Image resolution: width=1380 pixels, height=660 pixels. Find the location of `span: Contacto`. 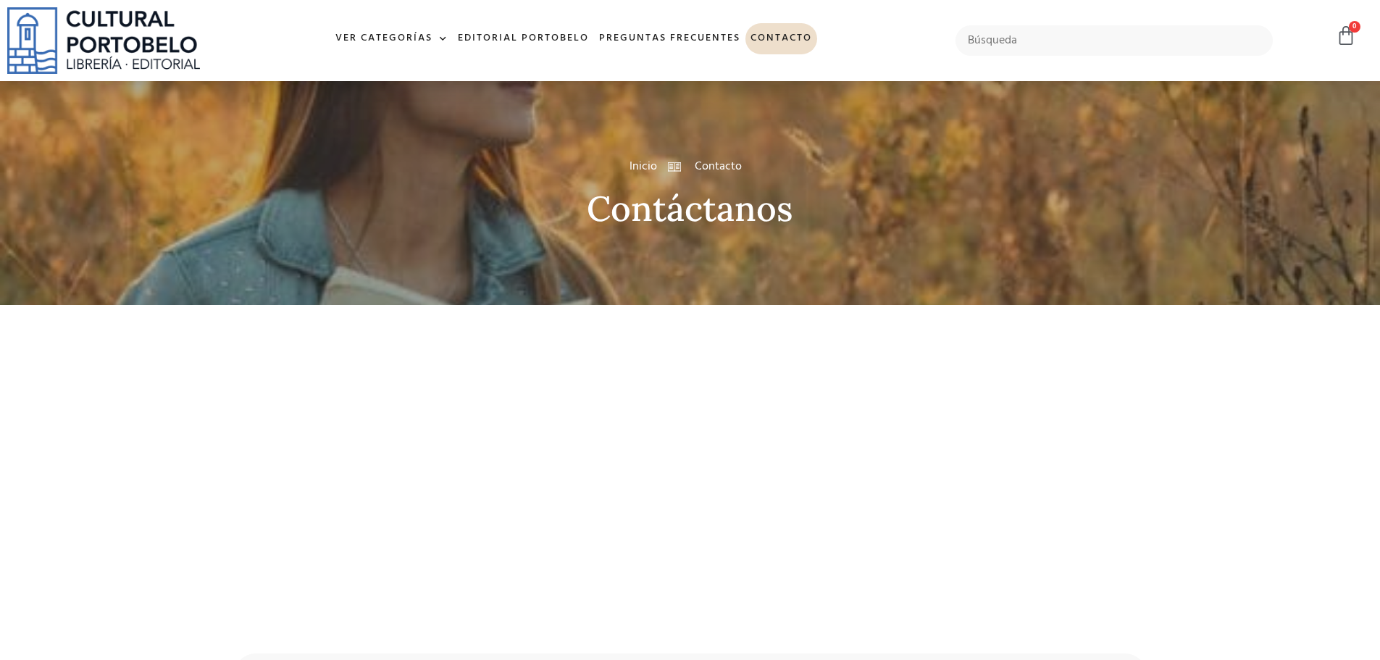

span: Contacto is located at coordinates (716, 167).